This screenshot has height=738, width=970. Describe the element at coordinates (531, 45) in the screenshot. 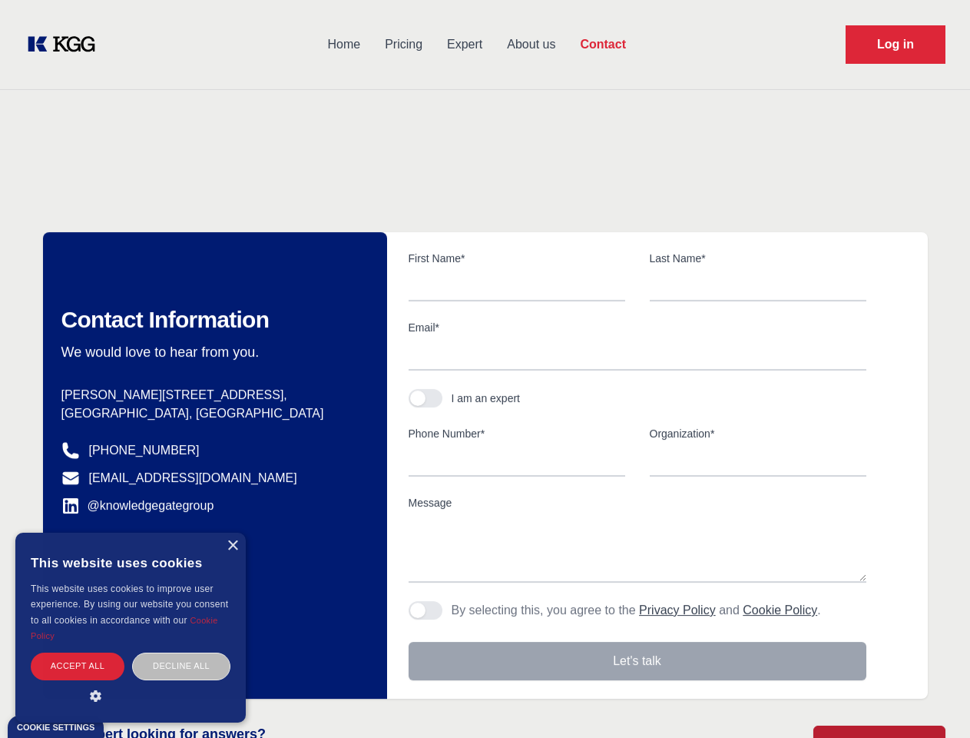

I see `a: About us` at that location.